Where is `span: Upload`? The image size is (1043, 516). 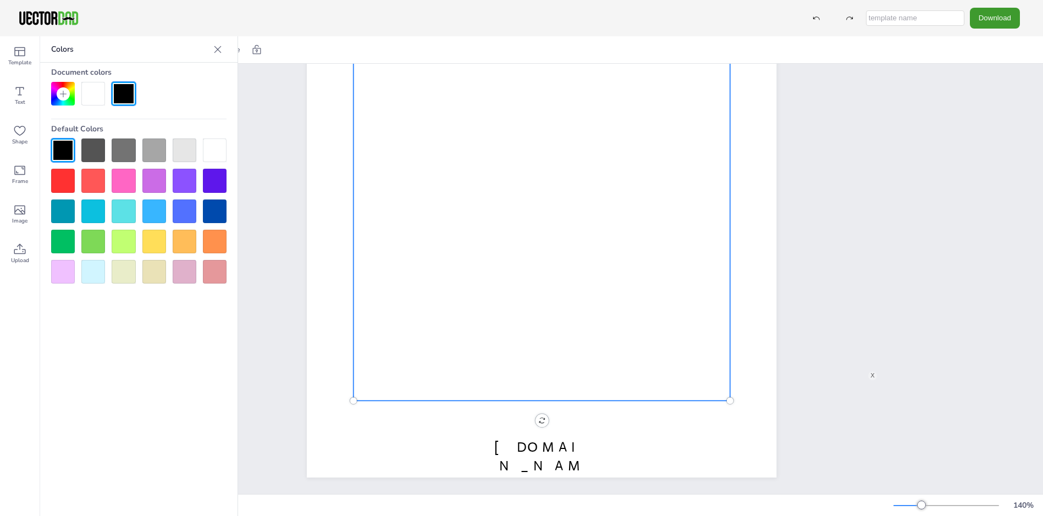
span: Upload is located at coordinates (20, 261).